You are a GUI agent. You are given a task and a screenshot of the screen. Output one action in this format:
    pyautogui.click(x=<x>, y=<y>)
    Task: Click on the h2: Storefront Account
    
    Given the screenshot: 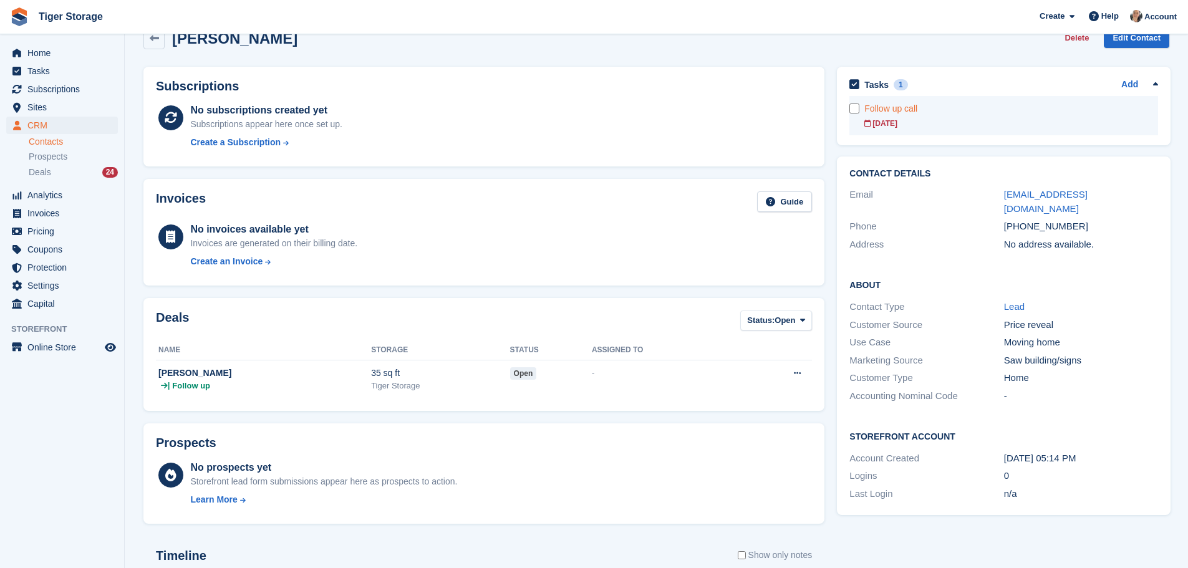 What is the action you would take?
    pyautogui.click(x=1003, y=436)
    